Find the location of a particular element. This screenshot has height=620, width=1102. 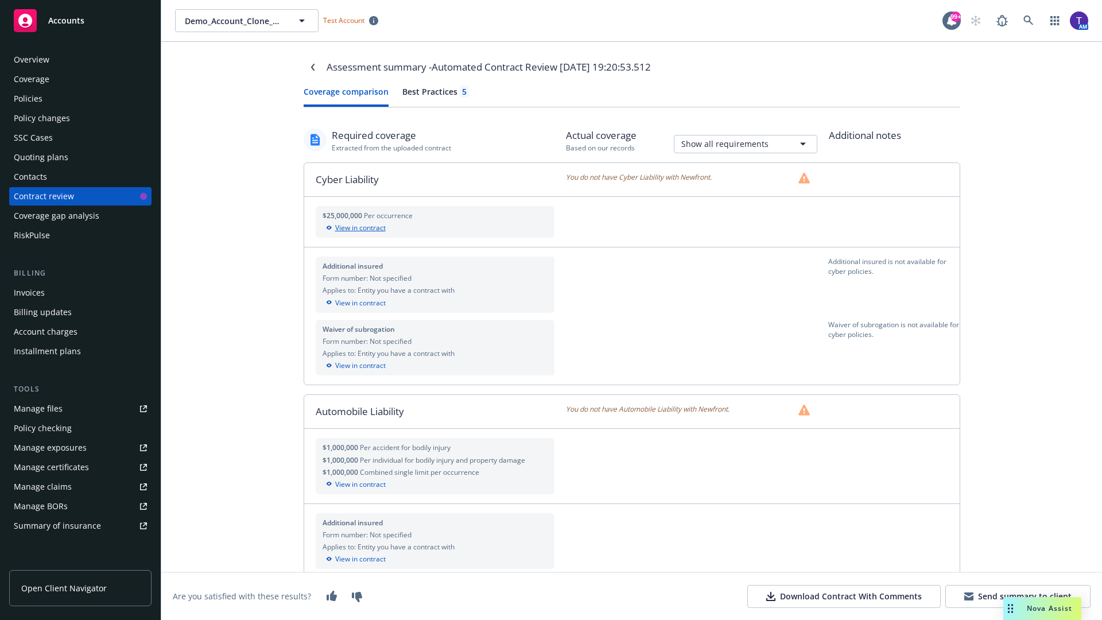

a: Account charges is located at coordinates (80, 332).